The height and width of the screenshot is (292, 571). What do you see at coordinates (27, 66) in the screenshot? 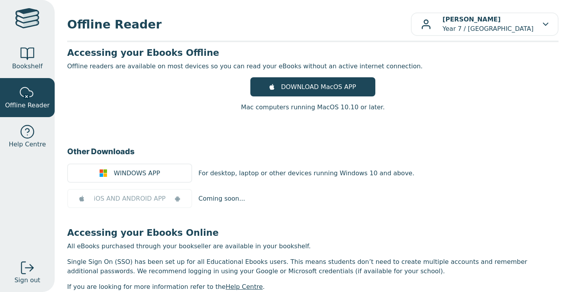
I see `span: Bookshelf` at bounding box center [27, 66].